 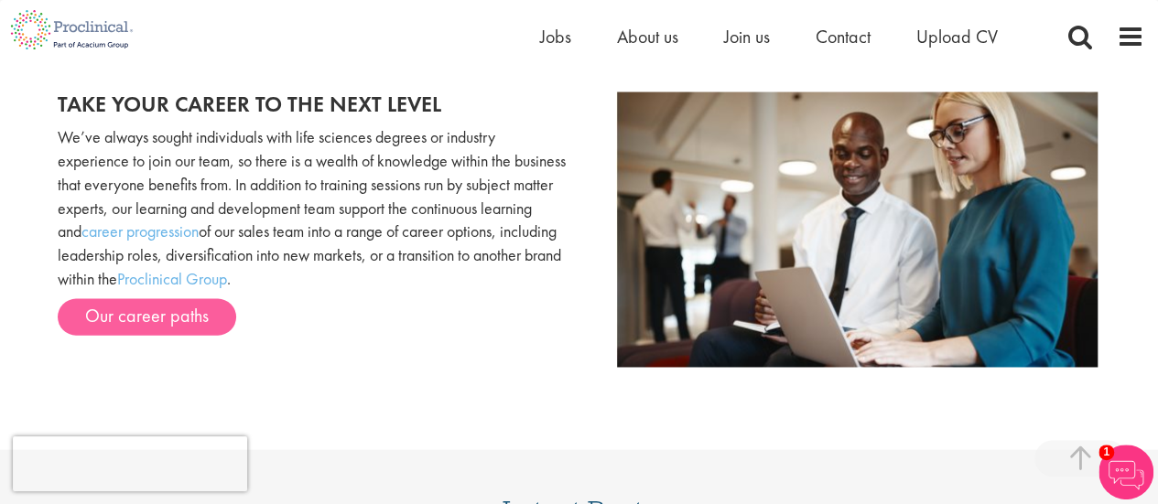 I want to click on span: About us, so click(x=647, y=37).